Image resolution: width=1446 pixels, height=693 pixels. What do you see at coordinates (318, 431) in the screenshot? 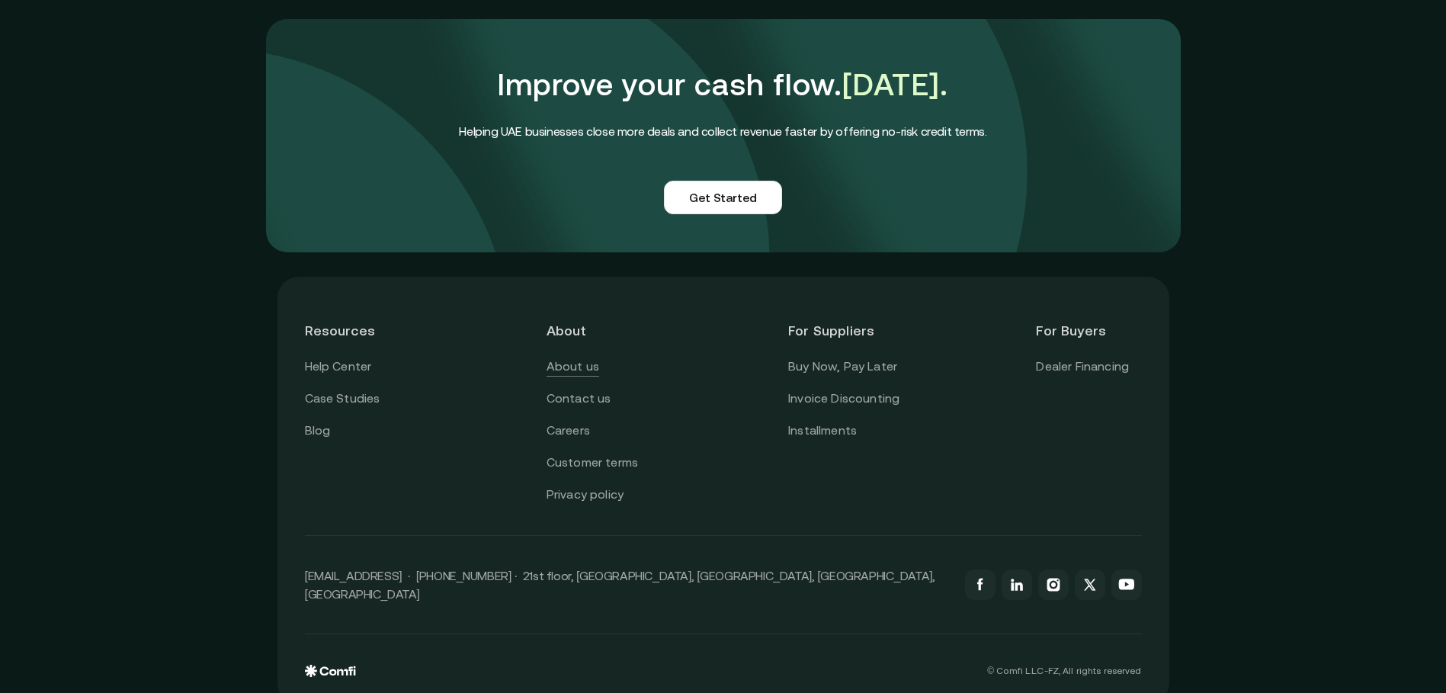
I see `a: Blog` at bounding box center [318, 431].